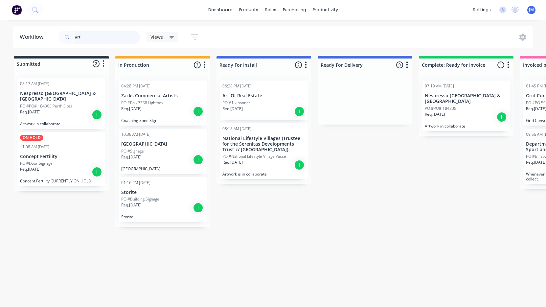 This screenshot has height=307, width=546. Describe the element at coordinates (33, 37) in the screenshot. I see `div: Workflow` at that location.